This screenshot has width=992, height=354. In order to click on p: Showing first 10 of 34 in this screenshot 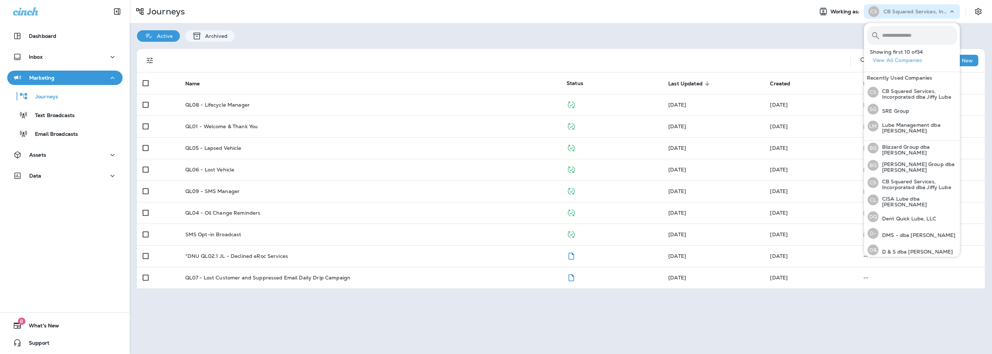, I will do `click(915, 52)`.